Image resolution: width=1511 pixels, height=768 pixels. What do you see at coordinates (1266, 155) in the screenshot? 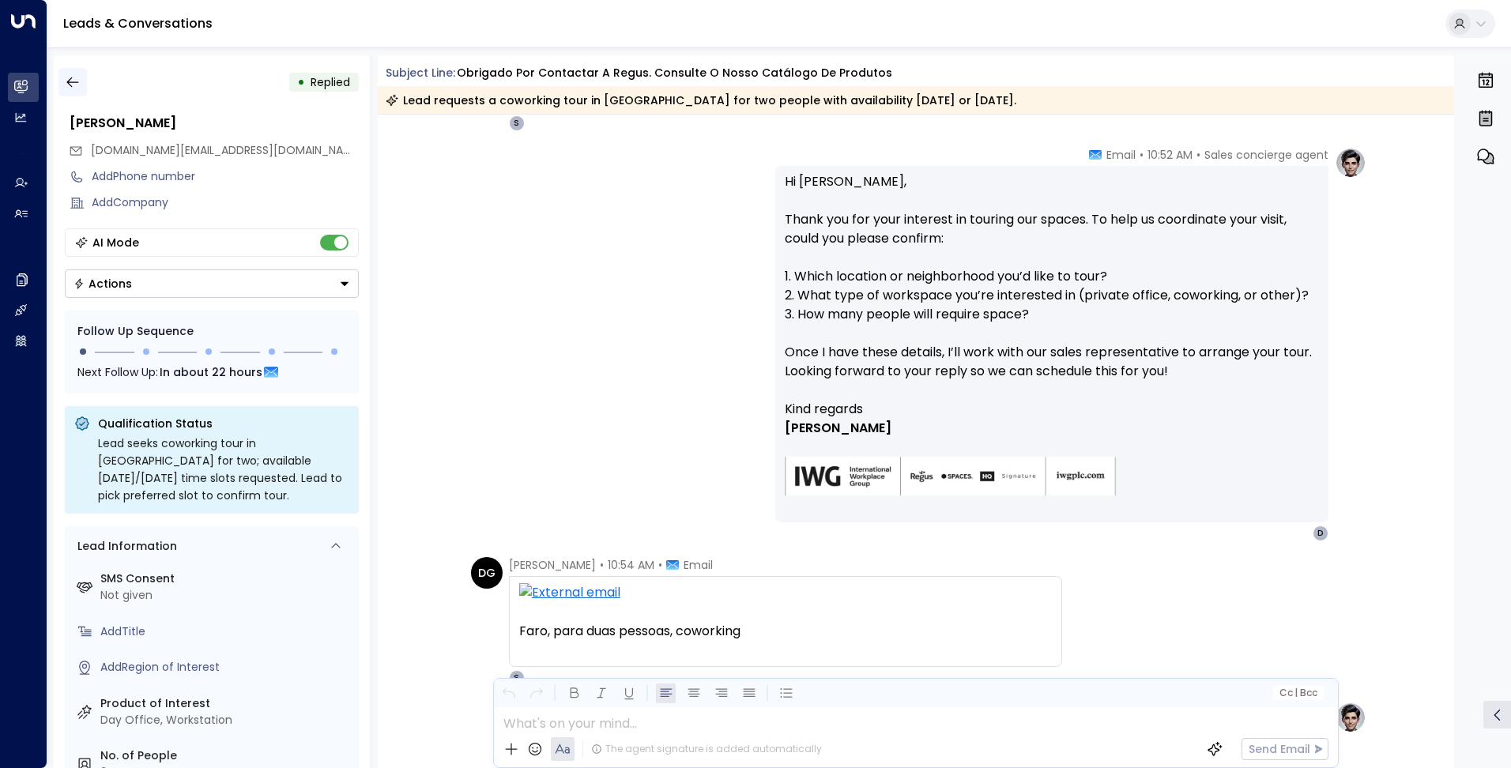
I see `span: Sales concierge agent` at bounding box center [1266, 155].